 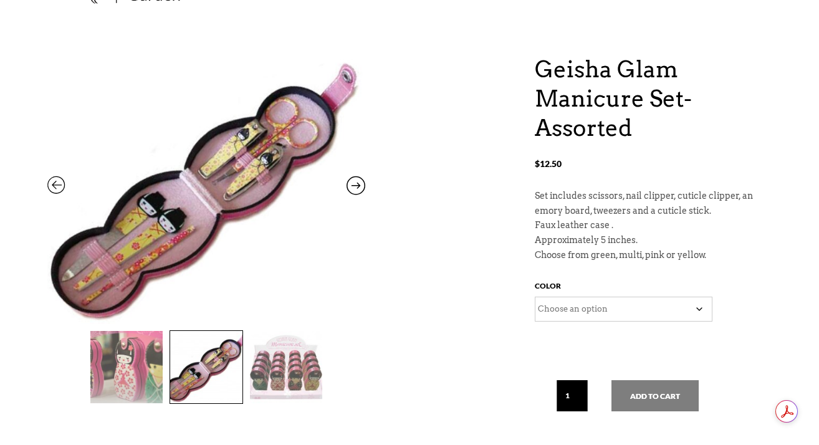 What do you see at coordinates (572, 396) in the screenshot?
I see `input: Qty` at bounding box center [572, 396].